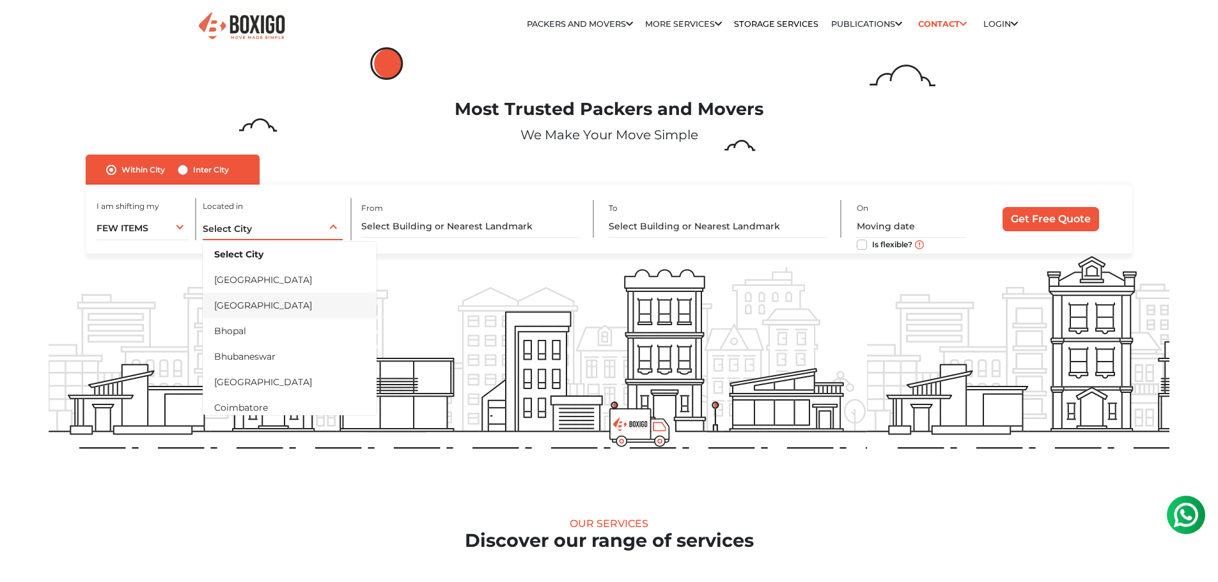  What do you see at coordinates (1050, 219) in the screenshot?
I see `input: Get Free Quote` at bounding box center [1050, 219].